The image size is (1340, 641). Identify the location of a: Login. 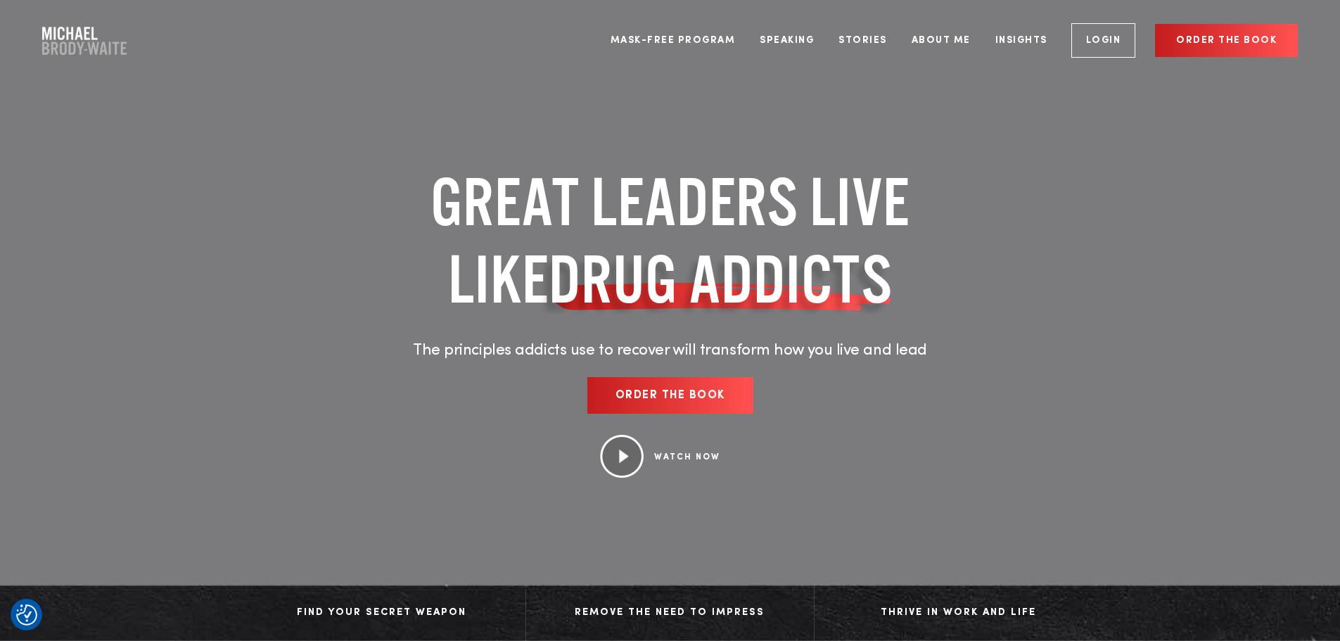
(1104, 40).